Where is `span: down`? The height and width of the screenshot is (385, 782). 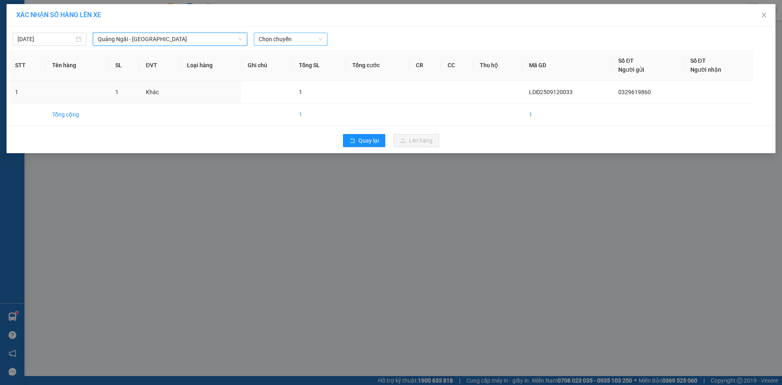 span: down is located at coordinates (240, 39).